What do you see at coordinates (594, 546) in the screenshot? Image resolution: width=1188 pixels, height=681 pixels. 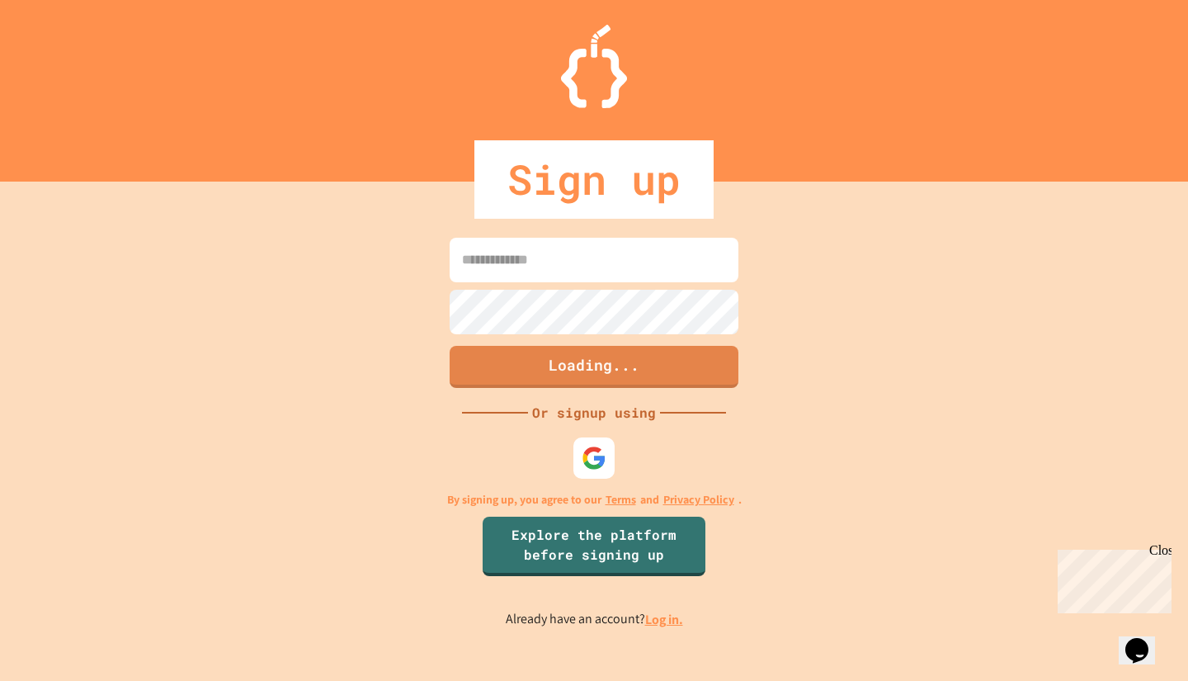 I see `a: Explore the platform before signing up` at bounding box center [594, 546].